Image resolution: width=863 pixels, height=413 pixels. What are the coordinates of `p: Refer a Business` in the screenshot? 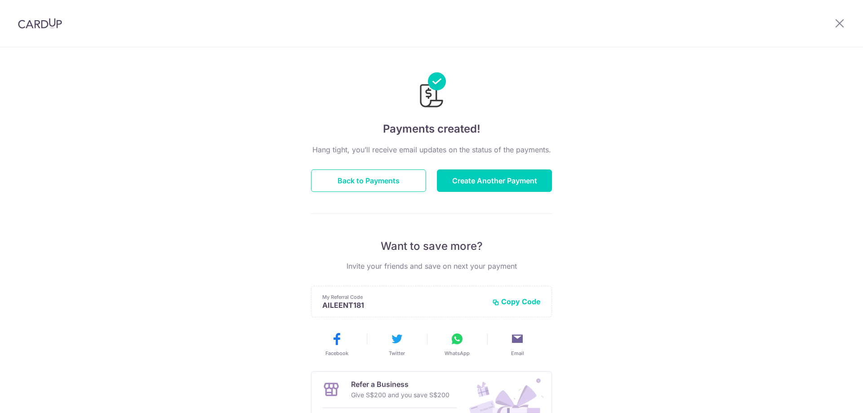 It's located at (400, 384).